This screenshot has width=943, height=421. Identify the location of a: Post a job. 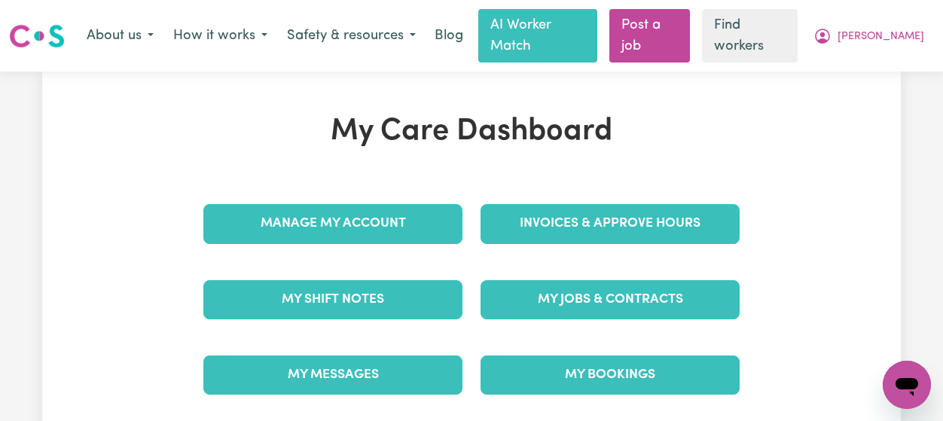
(649, 35).